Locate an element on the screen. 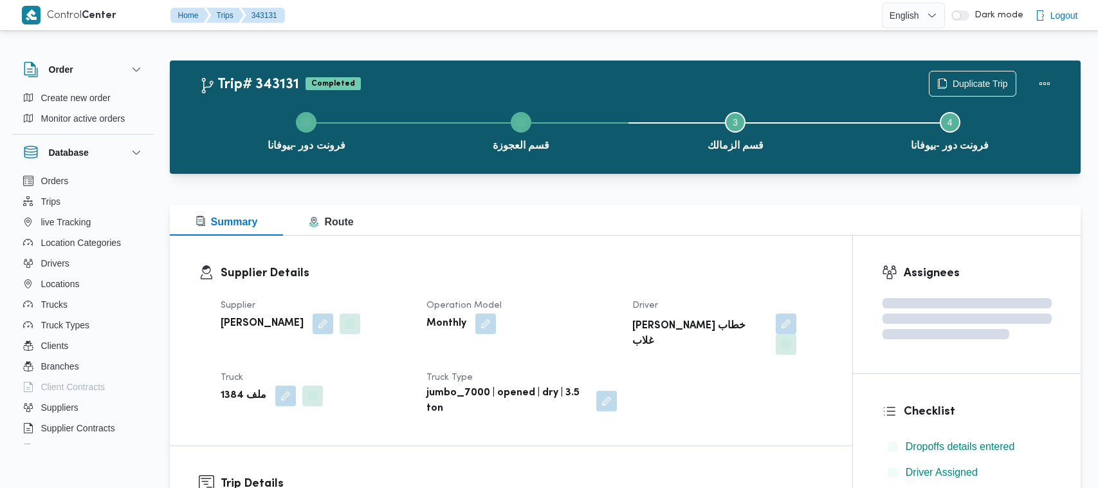 Image resolution: width=1098 pixels, height=488 pixels. button: Order is located at coordinates (84, 69).